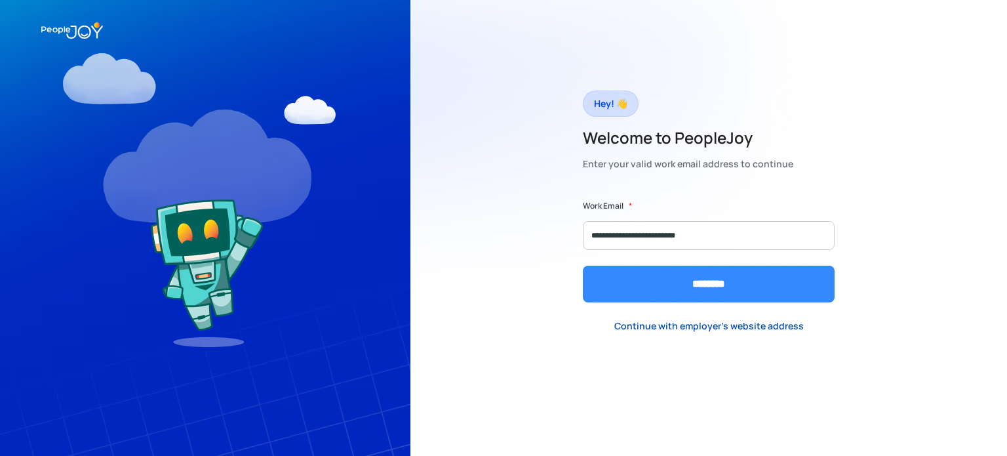 Image resolution: width=1007 pixels, height=456 pixels. I want to click on div: Enter your valid work email address to continue, so click(688, 164).